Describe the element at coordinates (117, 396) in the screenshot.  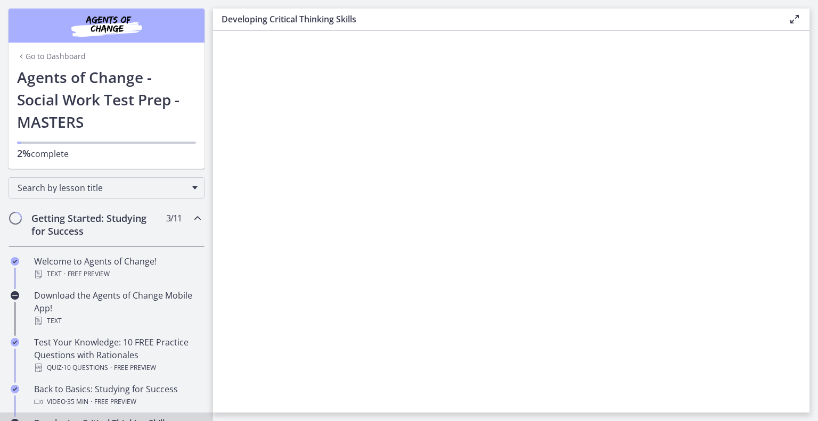
I see `div: Back to Basics: Studying for Success` at that location.